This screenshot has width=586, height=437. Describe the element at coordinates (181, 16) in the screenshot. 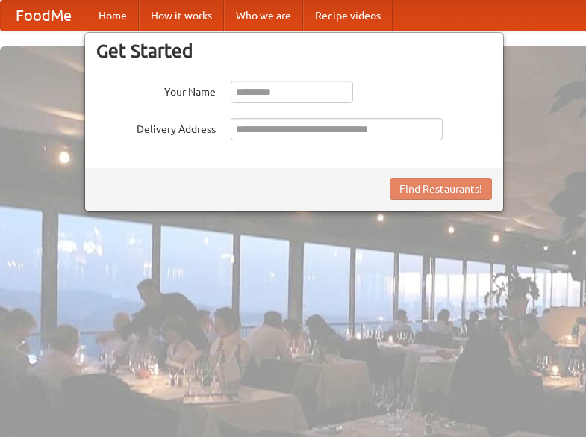

I see `a: How it works` at that location.